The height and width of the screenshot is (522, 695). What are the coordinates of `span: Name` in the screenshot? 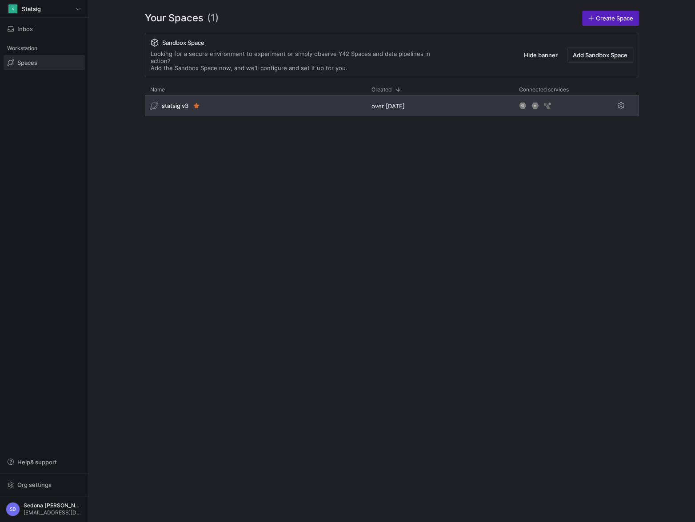 It's located at (157, 90).